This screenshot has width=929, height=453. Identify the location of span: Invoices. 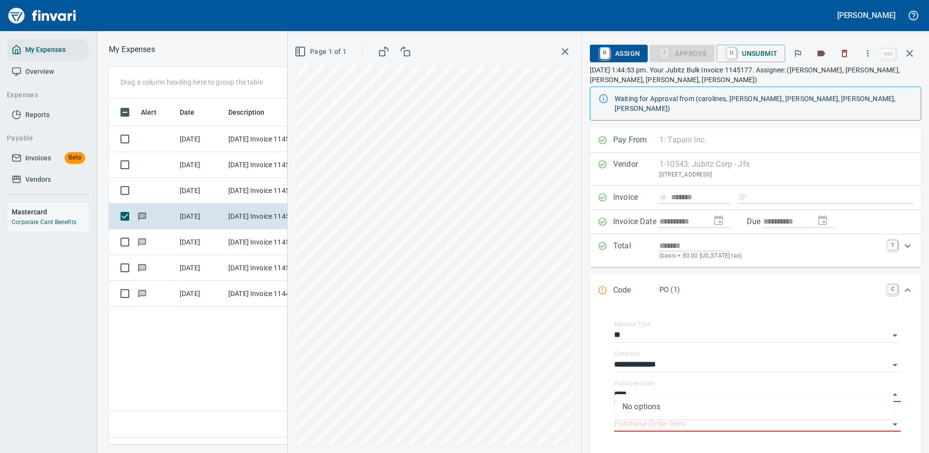
(38, 158).